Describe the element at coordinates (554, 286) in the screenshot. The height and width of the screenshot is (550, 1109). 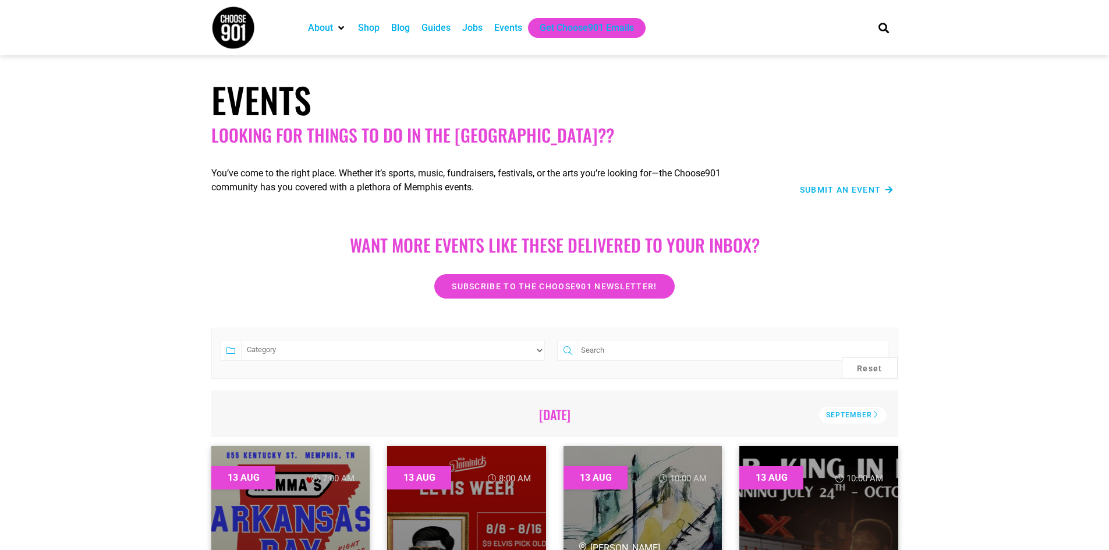
I see `span: Subscribe to the Choose901 newsletter!` at that location.